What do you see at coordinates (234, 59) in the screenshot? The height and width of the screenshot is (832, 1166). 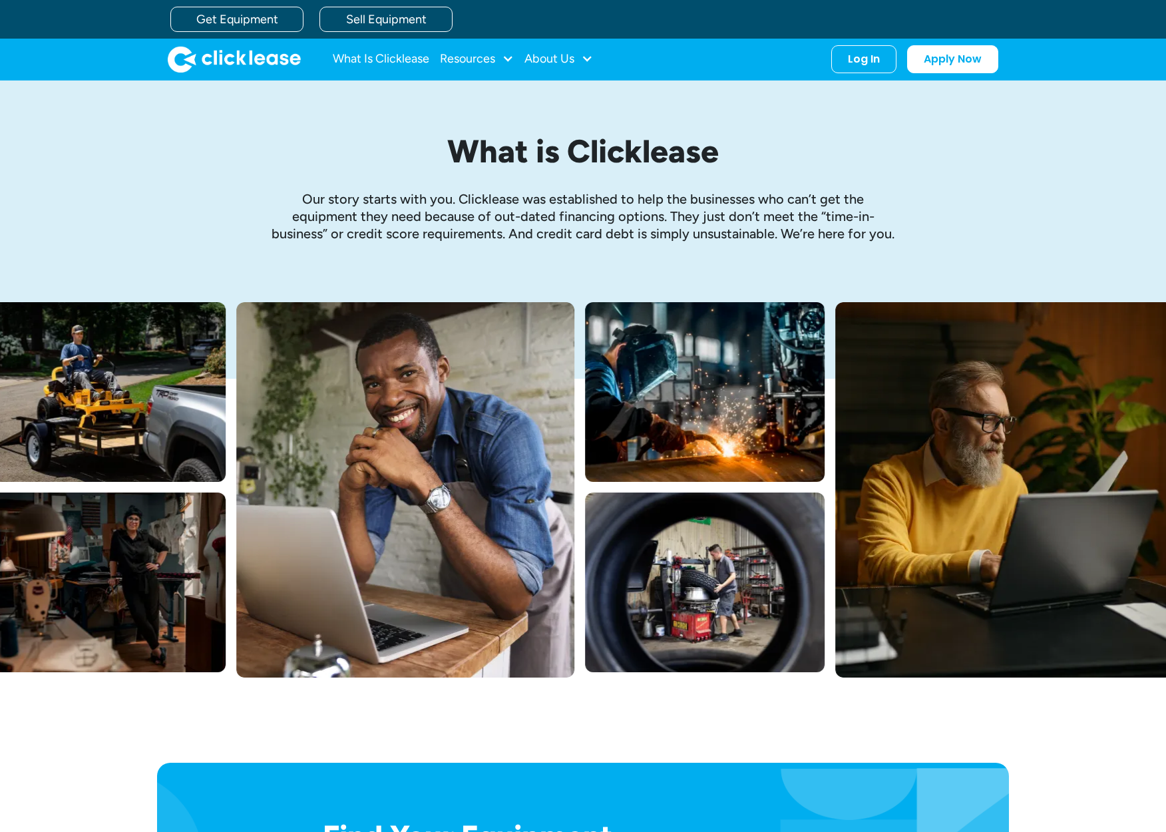 I see `a: home` at bounding box center [234, 59].